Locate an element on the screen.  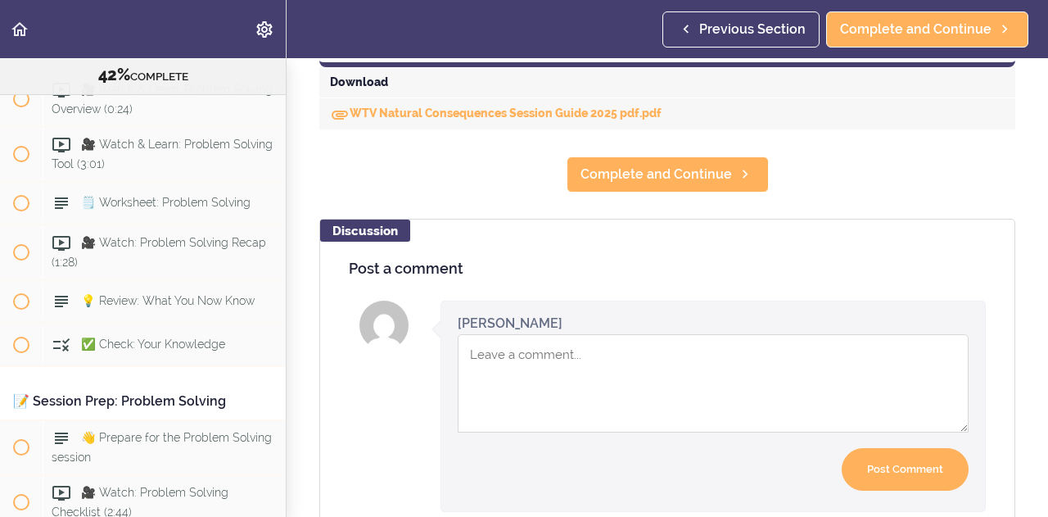
span: 👋 Prepare for the Problem Solving session is located at coordinates (161, 446).